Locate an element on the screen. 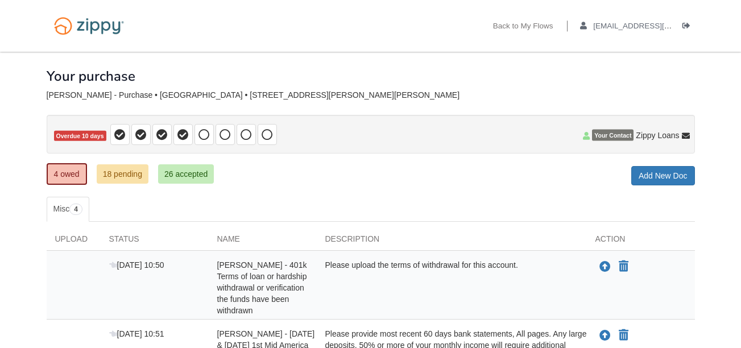  a: edit profile is located at coordinates (651, 27).